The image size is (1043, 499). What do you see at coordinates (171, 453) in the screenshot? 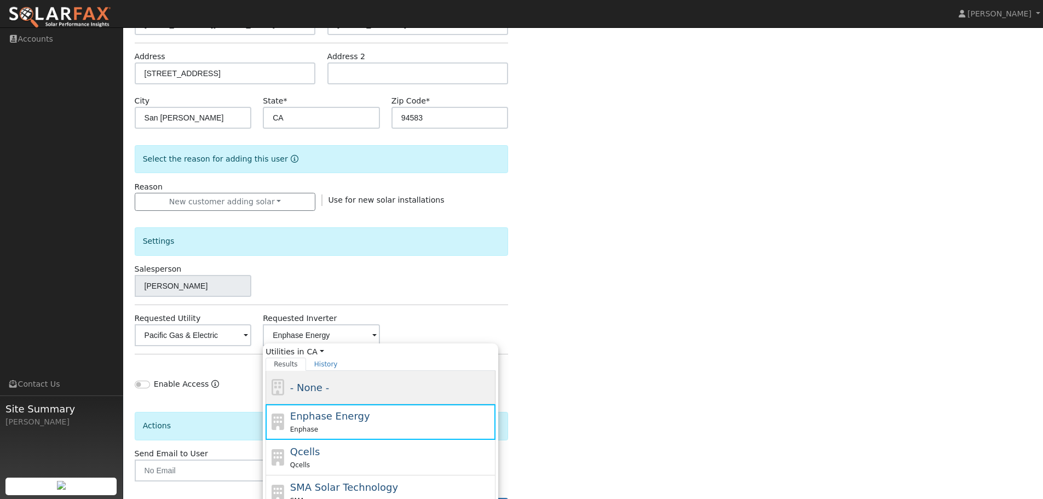
I see `label: Send Email to User` at bounding box center [171, 453].